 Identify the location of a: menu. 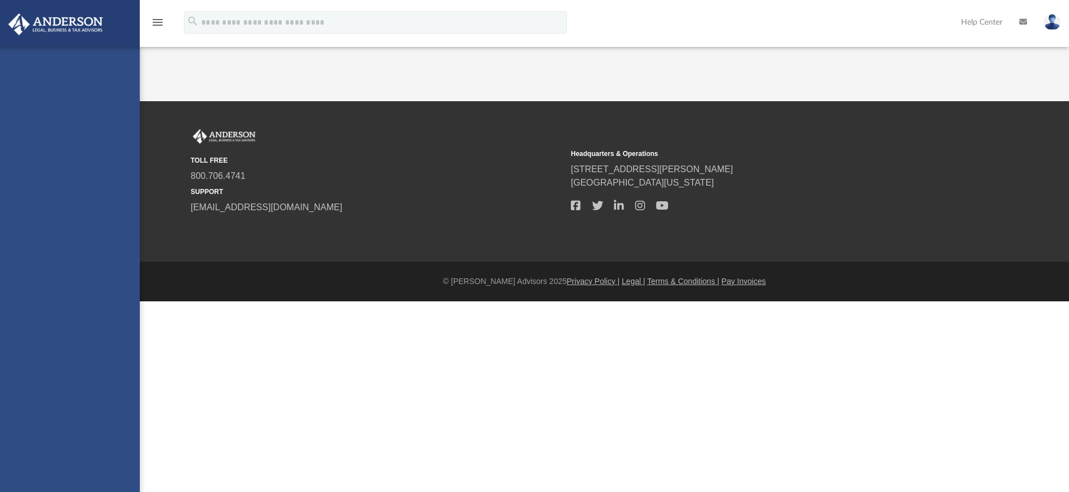
(158, 25).